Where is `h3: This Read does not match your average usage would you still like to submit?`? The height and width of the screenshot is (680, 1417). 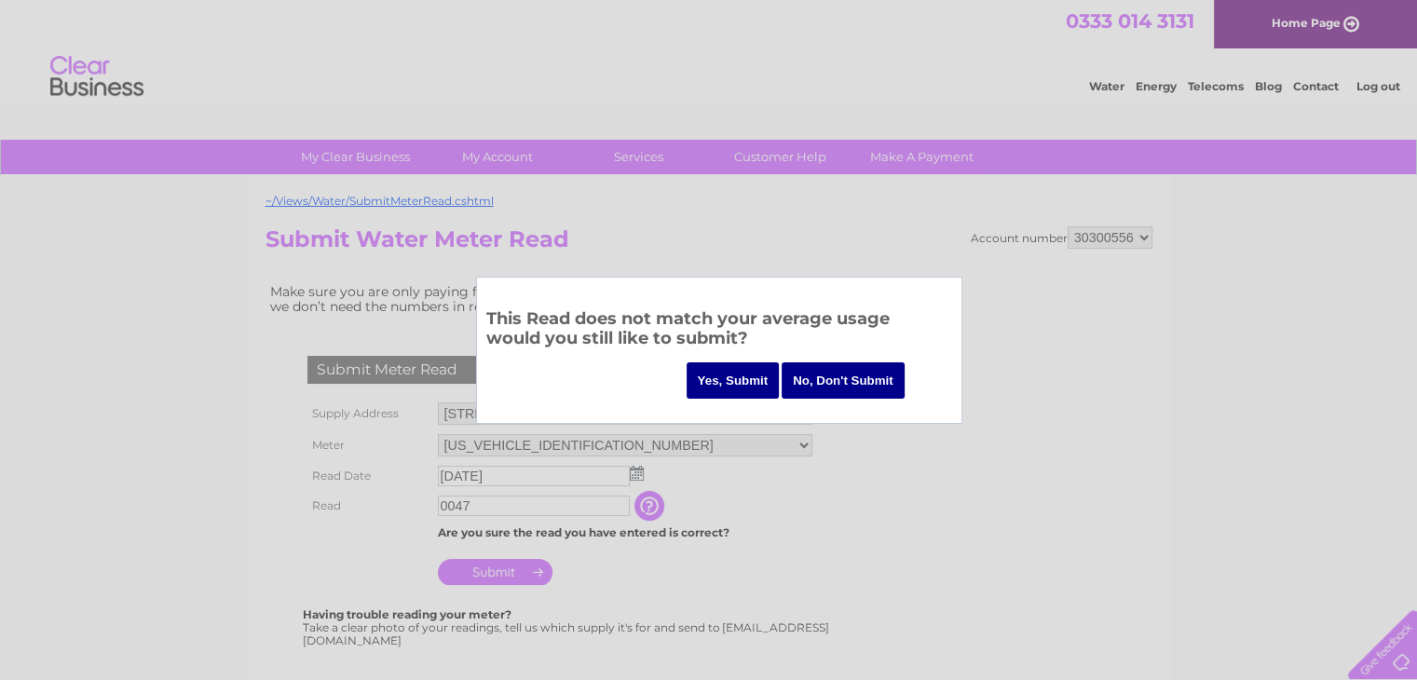 h3: This Read does not match your average usage would you still like to submit? is located at coordinates (719, 331).